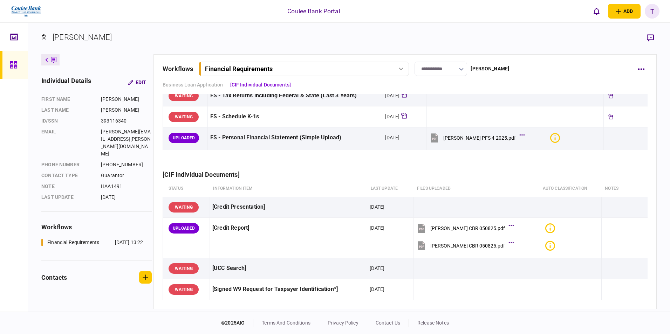 The image size is (670, 334). I want to click on a: contact us, so click(388, 323).